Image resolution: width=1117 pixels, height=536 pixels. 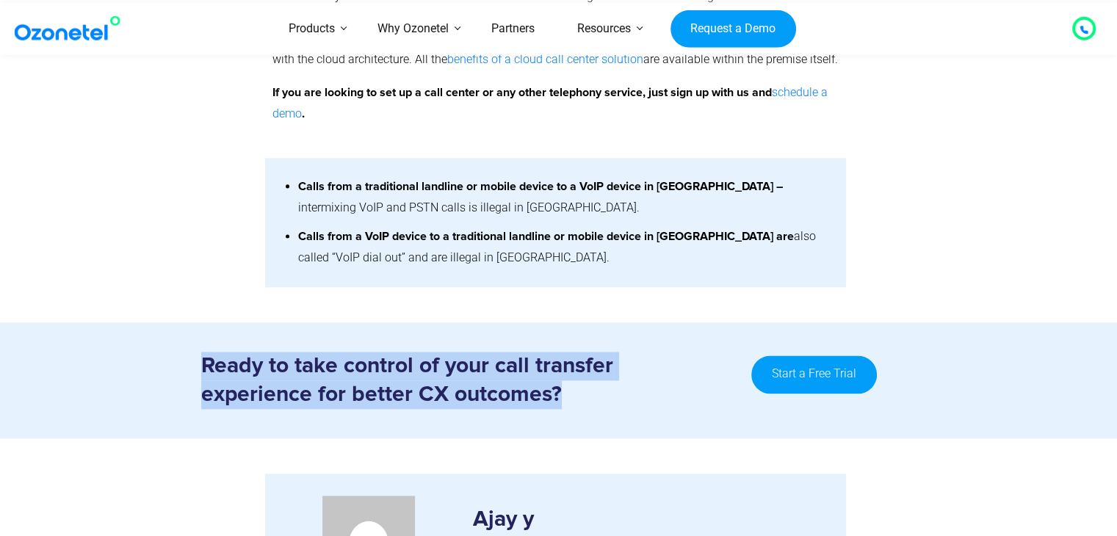 What do you see at coordinates (413, 29) in the screenshot?
I see `a: Why Ozonetel` at bounding box center [413, 29].